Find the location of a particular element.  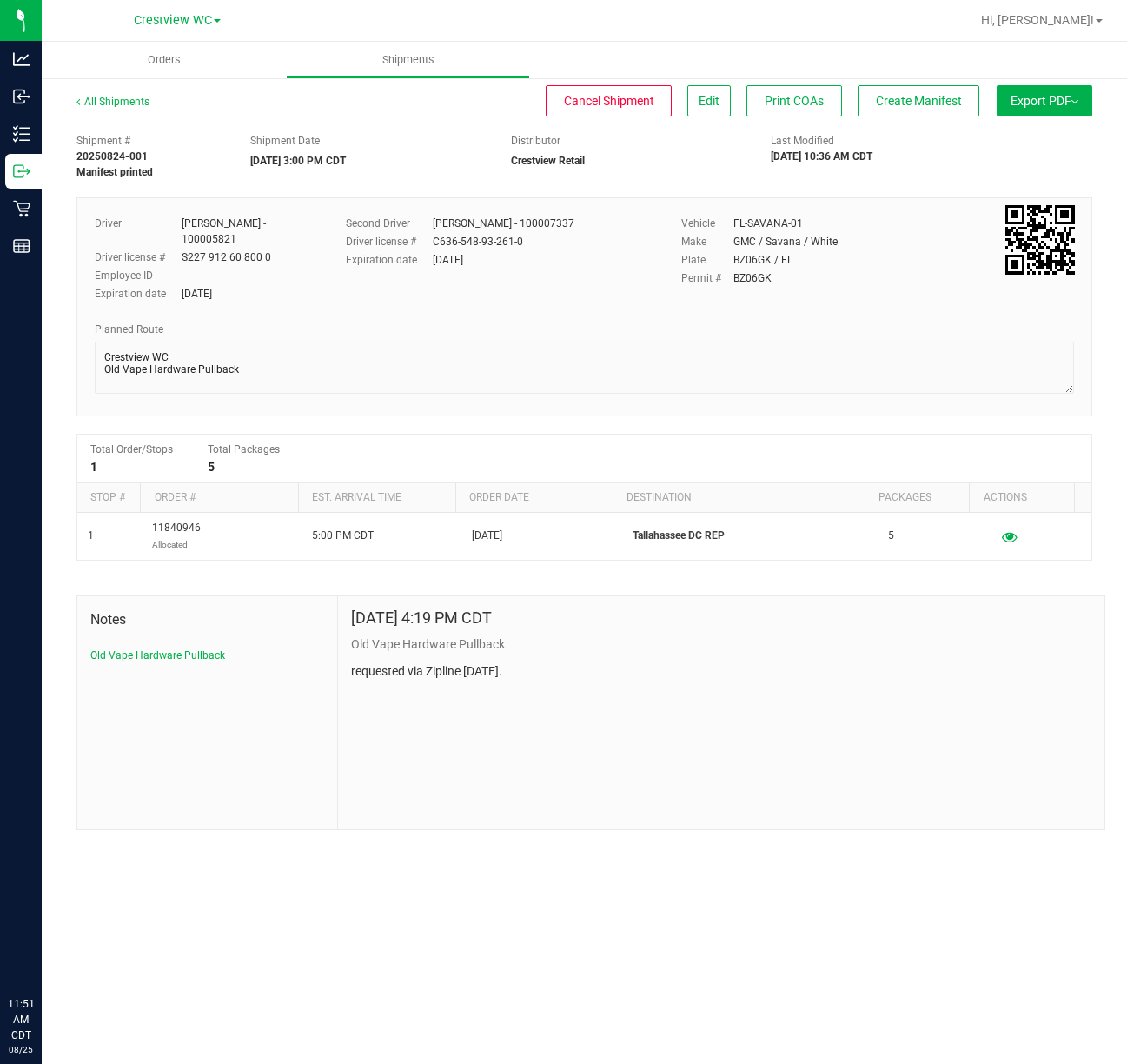

span: Shipments is located at coordinates (409, 60).